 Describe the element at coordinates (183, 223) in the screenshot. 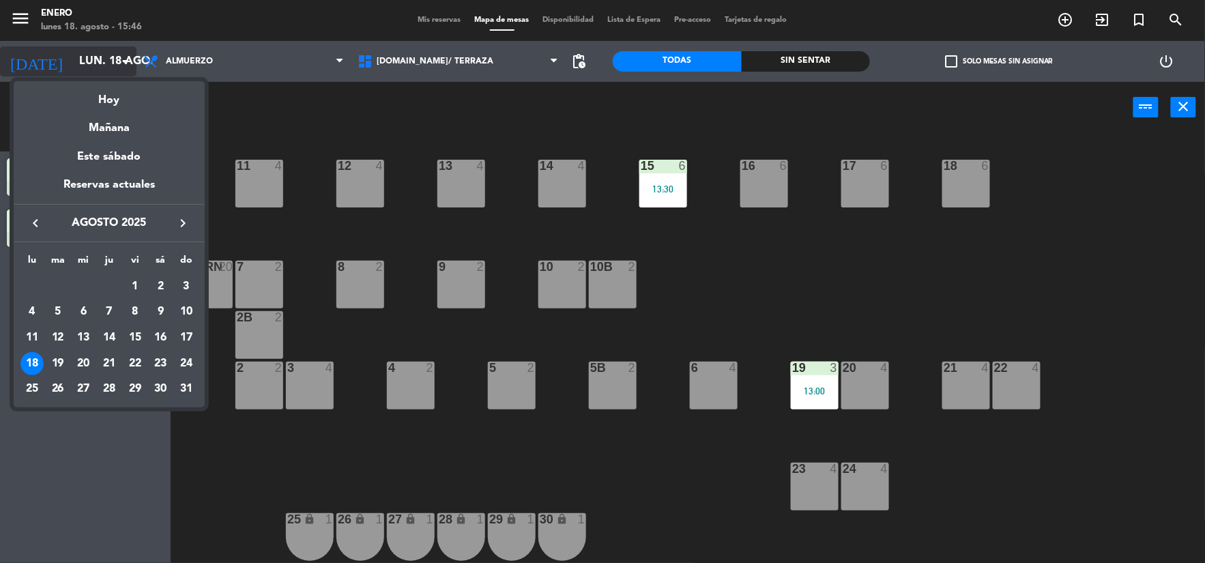

I see `i: keyboard_arrow_right` at that location.